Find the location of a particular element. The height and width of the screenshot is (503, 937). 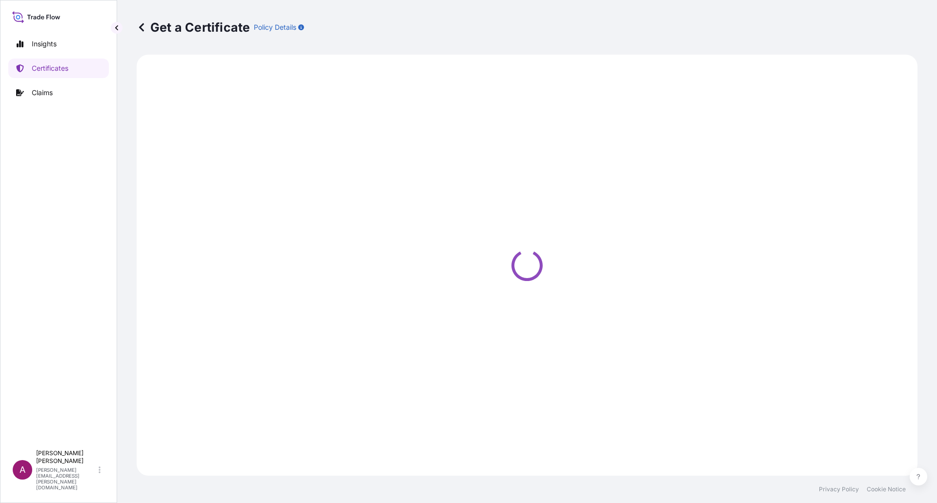

p: Privacy Policy is located at coordinates (839, 490).